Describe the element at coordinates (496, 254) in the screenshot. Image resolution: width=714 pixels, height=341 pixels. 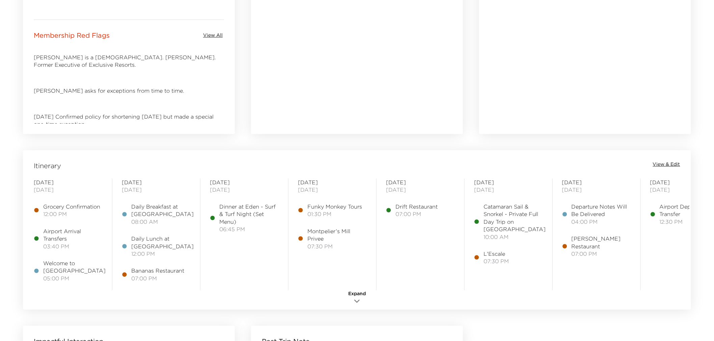
I see `span: L'Escale` at that location.